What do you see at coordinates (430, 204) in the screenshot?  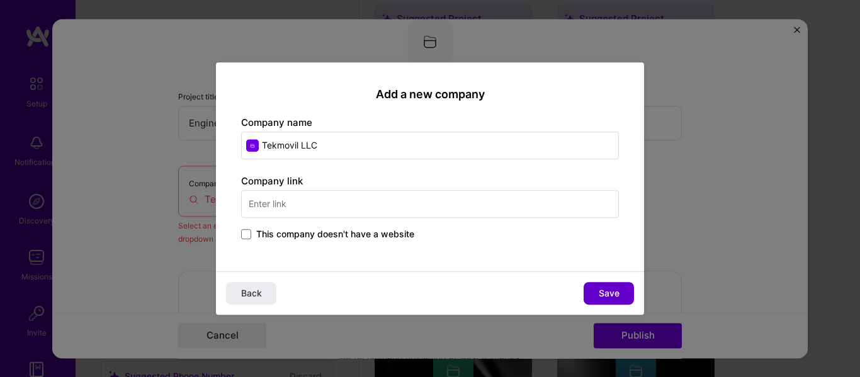 I see `input: Enter link` at bounding box center [430, 204].